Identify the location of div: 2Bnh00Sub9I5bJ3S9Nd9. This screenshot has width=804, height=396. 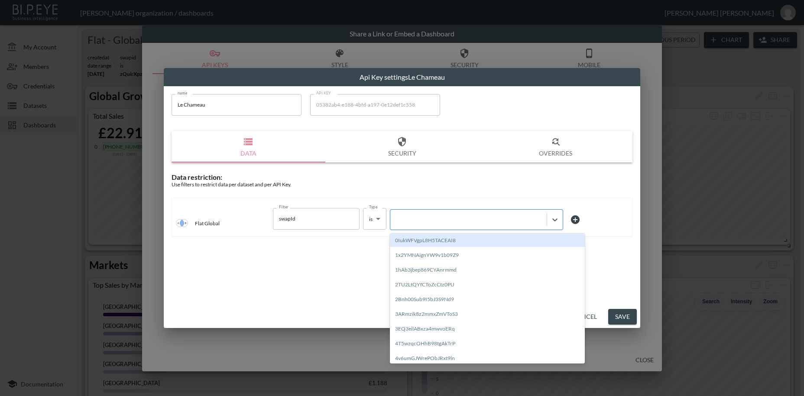
(487, 299).